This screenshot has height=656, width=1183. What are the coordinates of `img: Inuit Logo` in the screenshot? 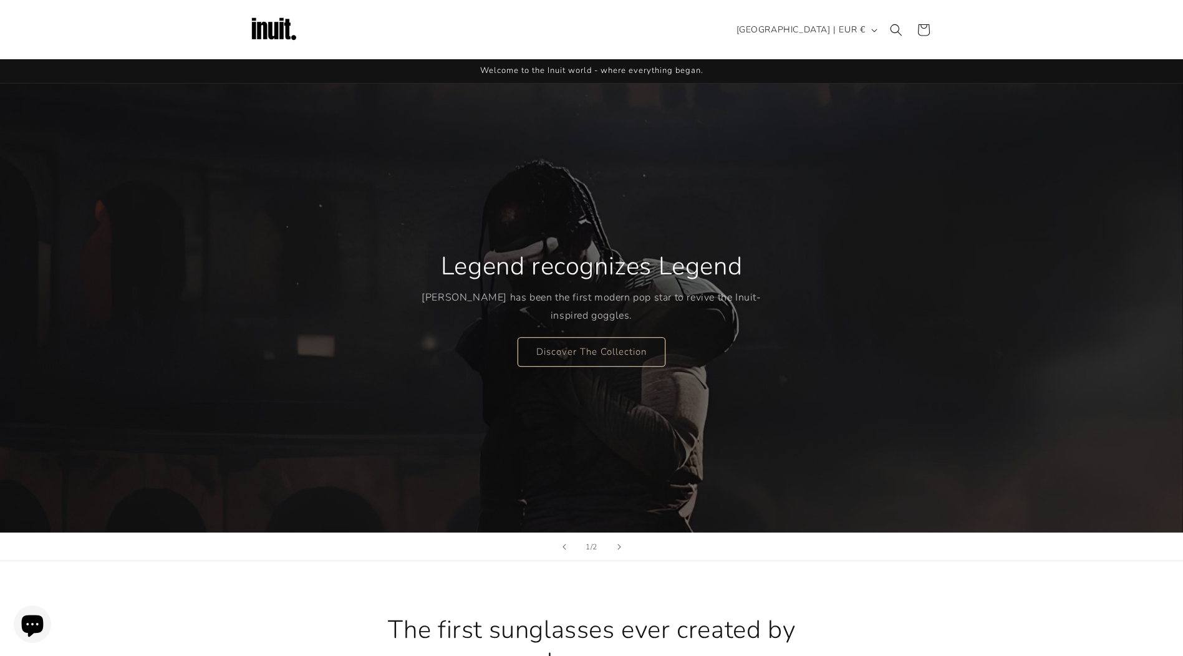 It's located at (274, 30).